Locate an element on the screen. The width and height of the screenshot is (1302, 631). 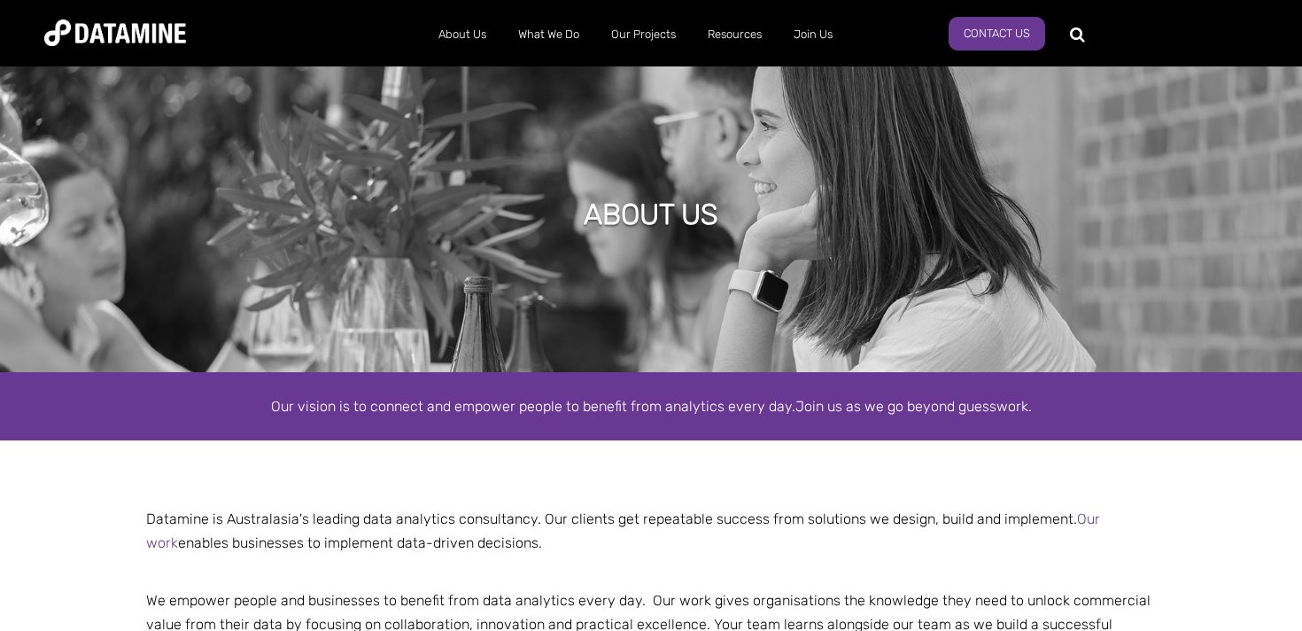
a: Contact Us is located at coordinates (997, 34).